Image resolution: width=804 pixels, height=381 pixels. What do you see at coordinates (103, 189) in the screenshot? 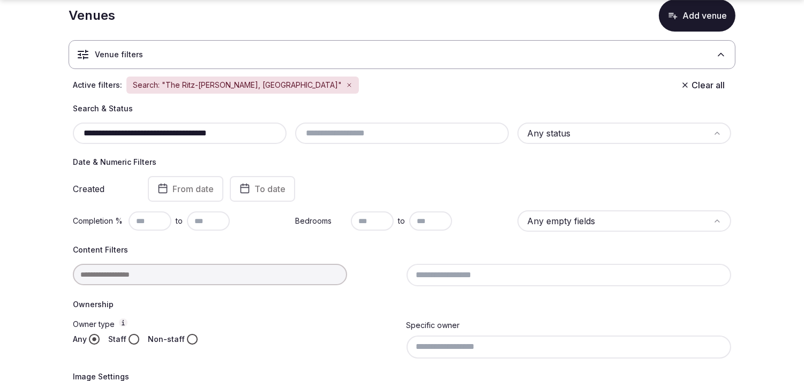
I see `label: Created` at bounding box center [103, 189].